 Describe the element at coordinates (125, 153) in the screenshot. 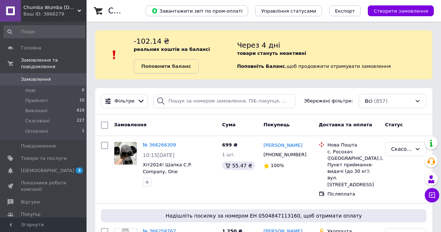

I see `img: Фото товару` at that location.